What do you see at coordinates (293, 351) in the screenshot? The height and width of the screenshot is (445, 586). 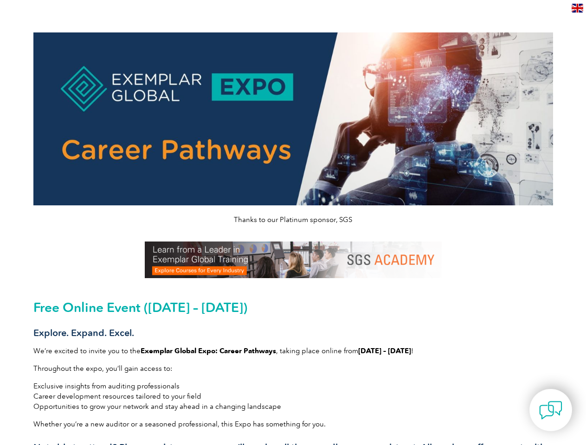 I see `p: We’re excited to invite you to the , taking place online from !` at bounding box center [293, 351].